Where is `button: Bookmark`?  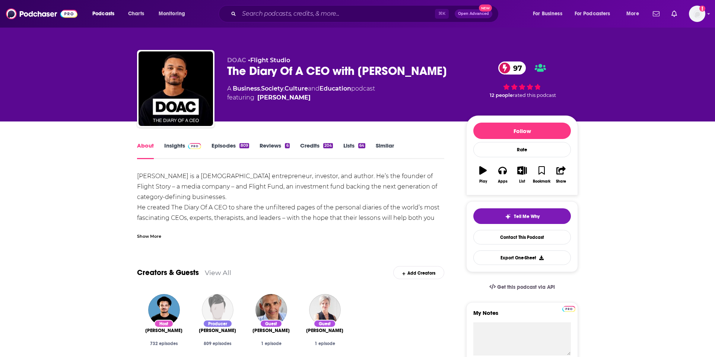 button: Bookmark is located at coordinates (541, 175).